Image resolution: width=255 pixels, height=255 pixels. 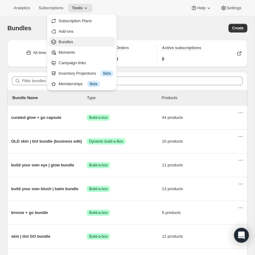 I want to click on button: Actions for skin | tint GO bundle, so click(x=241, y=232).